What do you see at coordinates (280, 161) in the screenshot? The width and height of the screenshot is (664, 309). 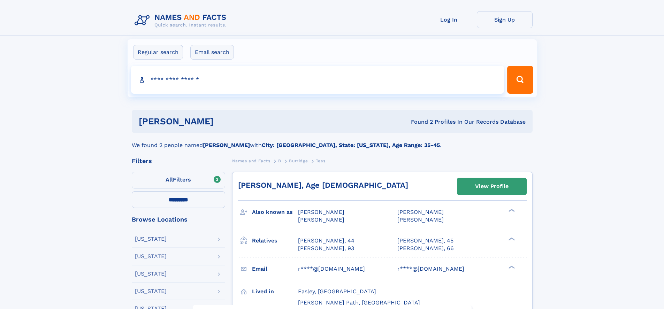 I see `a: B` at bounding box center [280, 161].